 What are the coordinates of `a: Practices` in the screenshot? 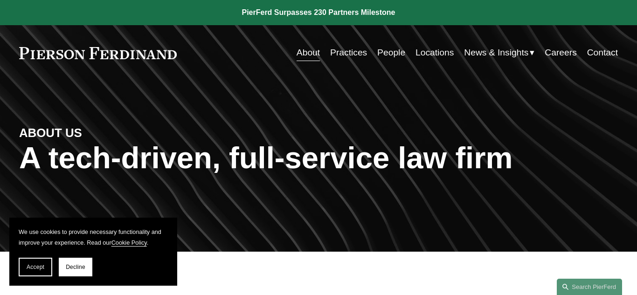 It's located at (349, 53).